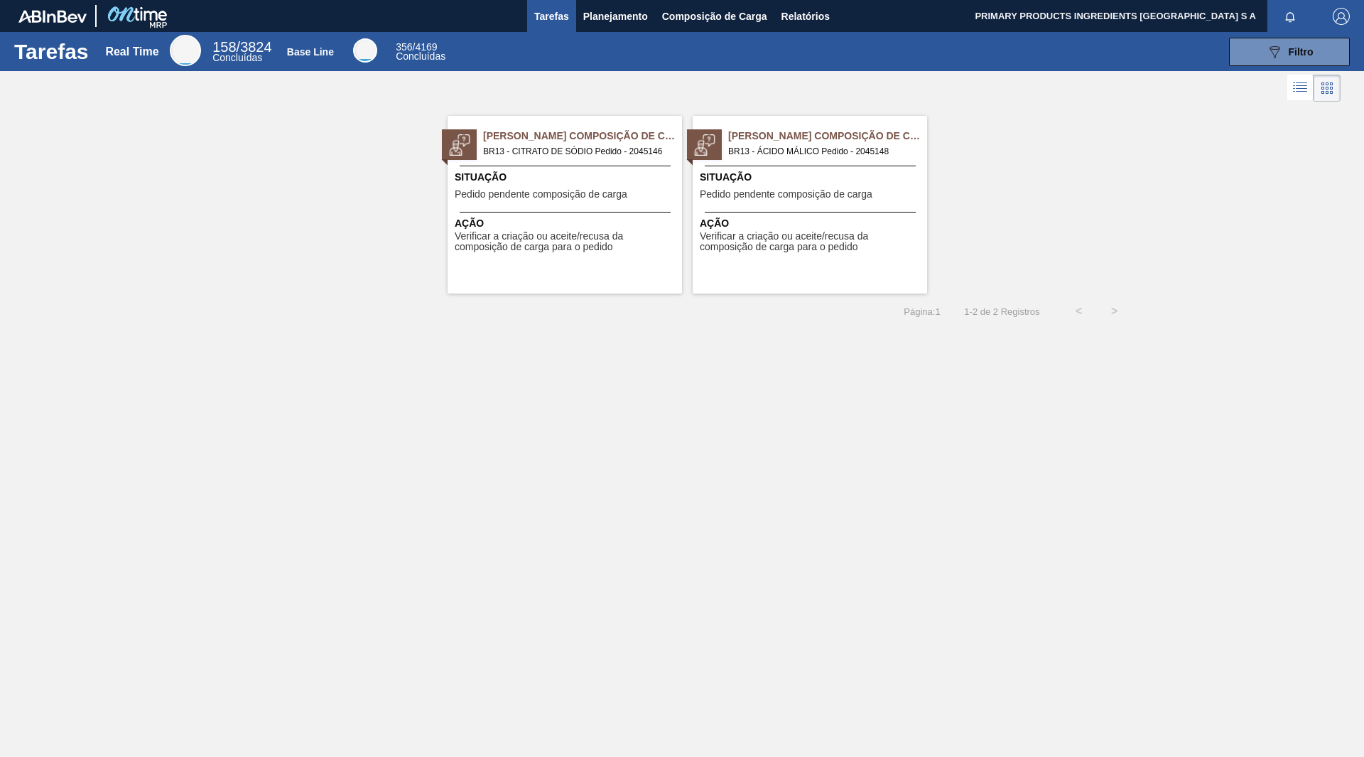  What do you see at coordinates (1290, 16) in the screenshot?
I see `button: Notificações` at bounding box center [1290, 16].